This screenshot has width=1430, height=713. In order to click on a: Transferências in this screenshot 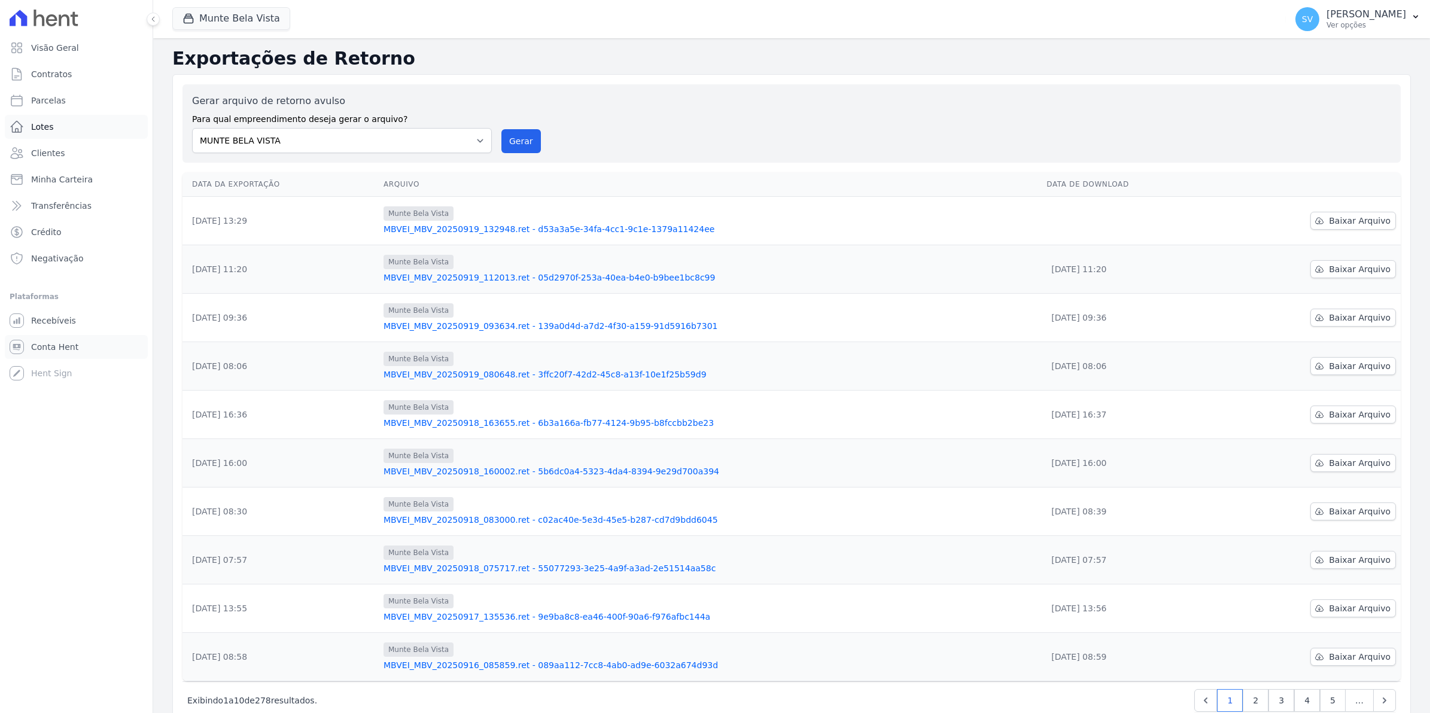, I will do `click(76, 206)`.